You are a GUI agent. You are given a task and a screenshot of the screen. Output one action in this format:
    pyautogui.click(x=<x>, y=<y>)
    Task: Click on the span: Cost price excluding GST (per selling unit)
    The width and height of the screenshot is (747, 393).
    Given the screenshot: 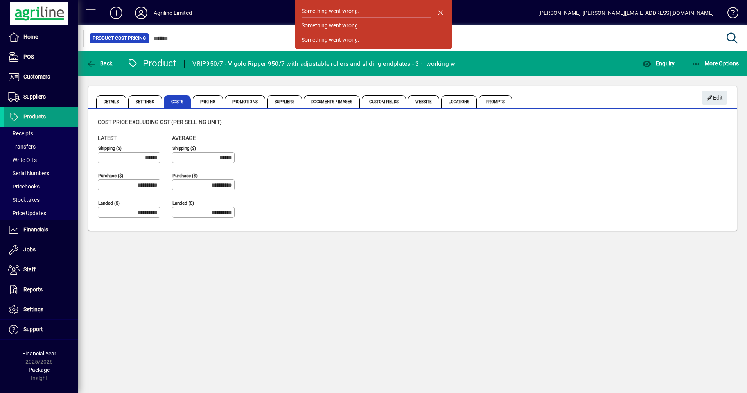 What is the action you would take?
    pyautogui.click(x=160, y=122)
    